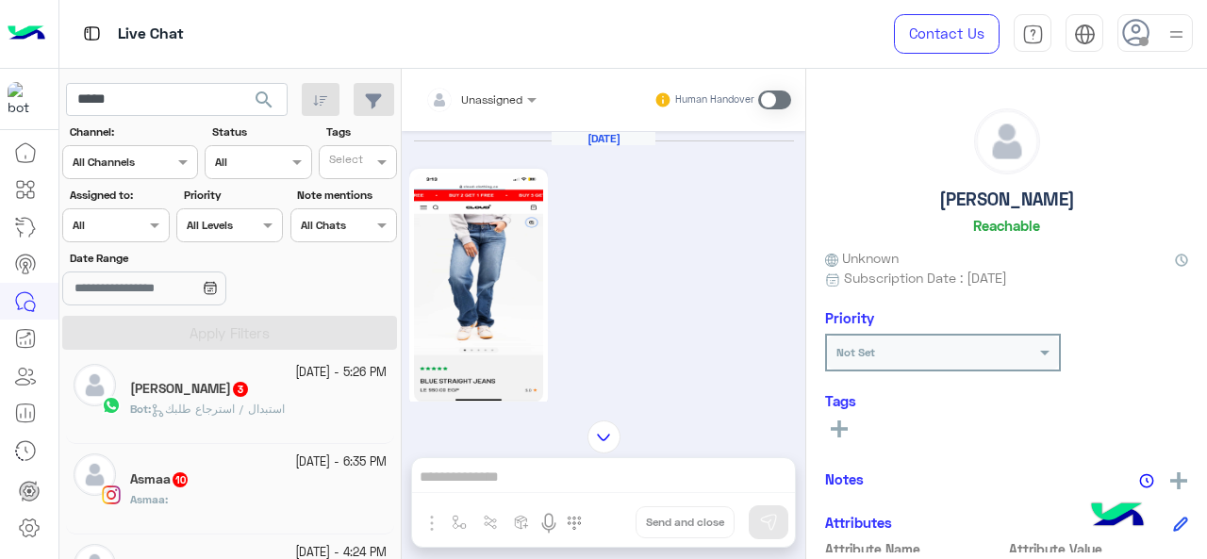 The image size is (1207, 559). What do you see at coordinates (190, 389) in the screenshot?
I see `h5: Asmaa Mohamed` at bounding box center [190, 389].